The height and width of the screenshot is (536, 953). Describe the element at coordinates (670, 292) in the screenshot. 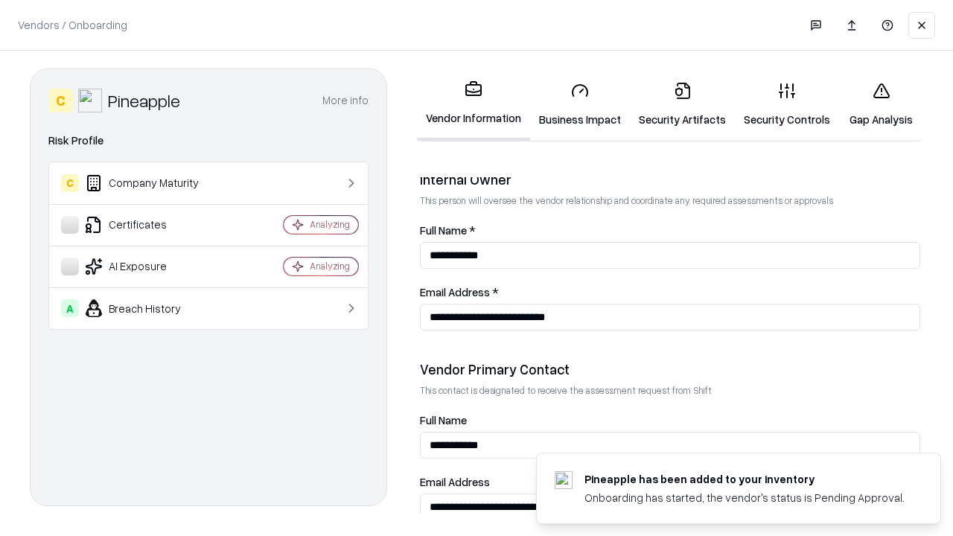

I see `label: Email Address *` at that location.